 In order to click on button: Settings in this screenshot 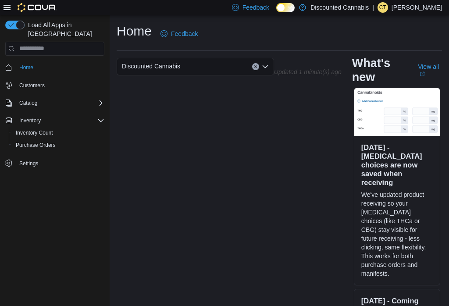, I will do `click(55, 163)`.